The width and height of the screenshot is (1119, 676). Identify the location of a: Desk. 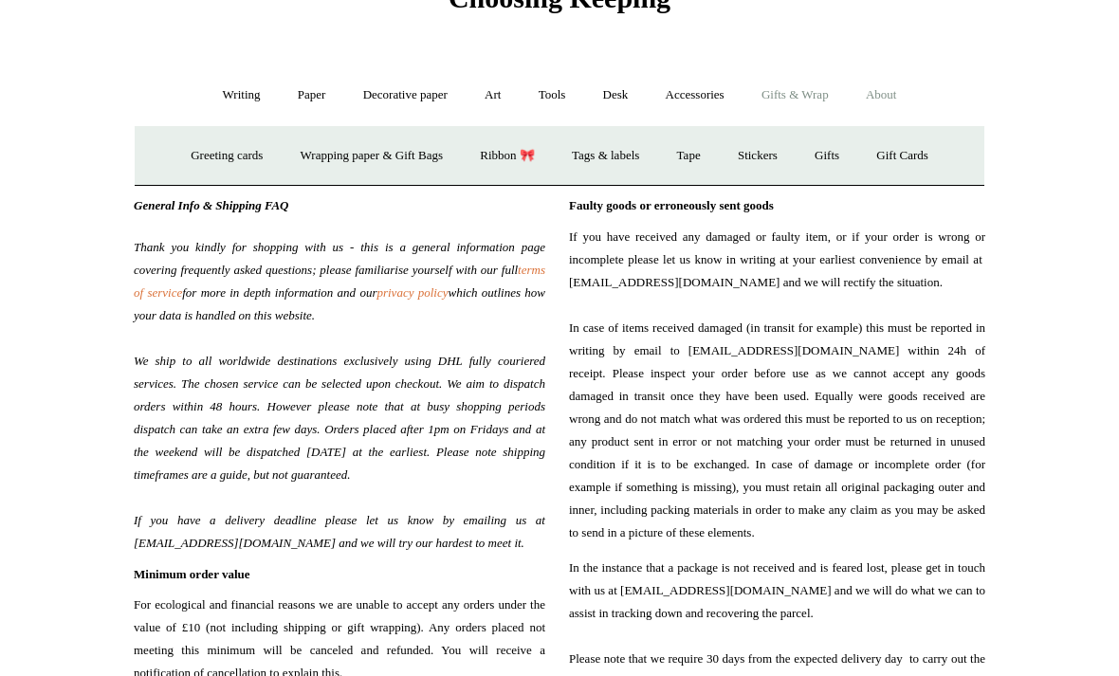
(615, 95).